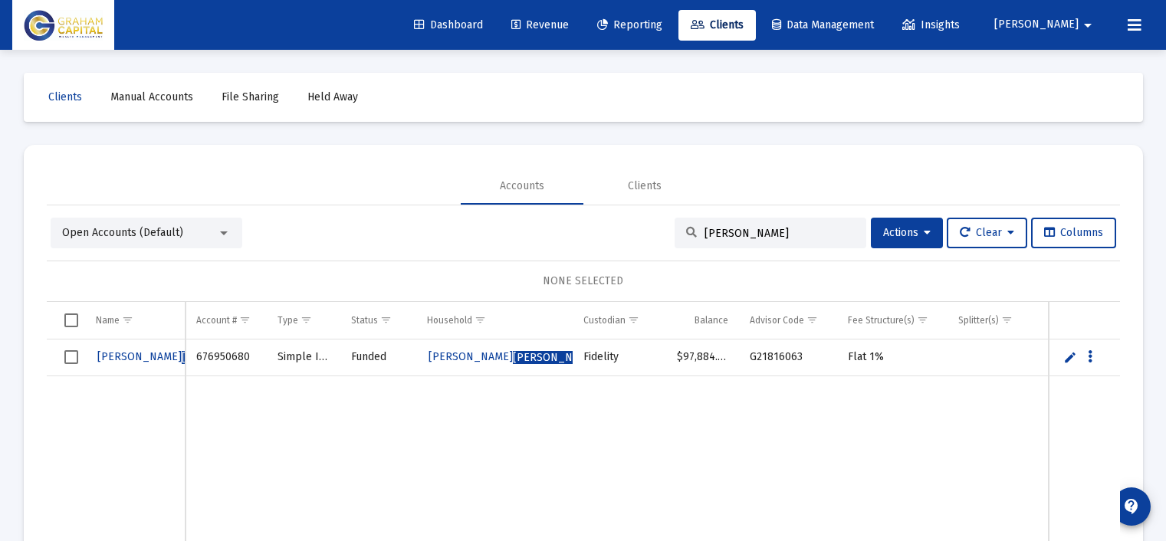 The width and height of the screenshot is (1166, 541). What do you see at coordinates (930, 25) in the screenshot?
I see `span: Insights` at bounding box center [930, 25].